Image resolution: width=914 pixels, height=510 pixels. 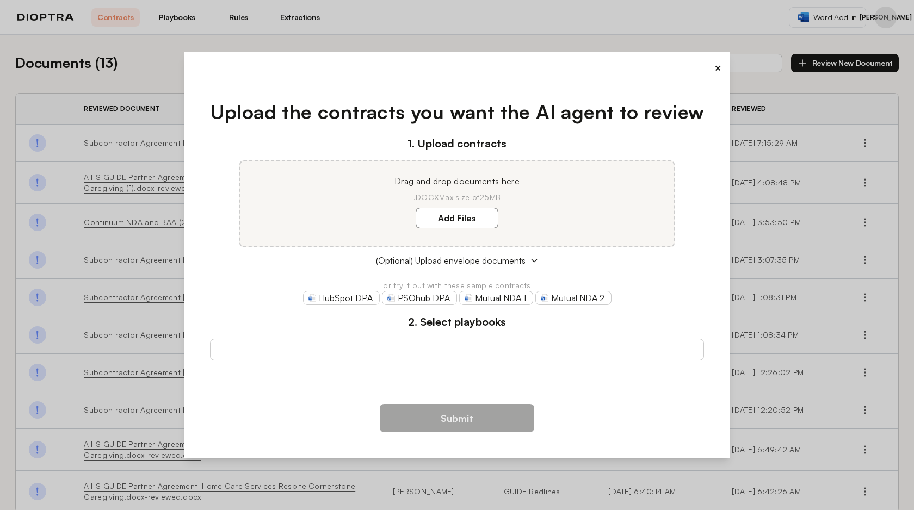 What do you see at coordinates (419, 298) in the screenshot?
I see `a: PSOhub DPA` at bounding box center [419, 298].